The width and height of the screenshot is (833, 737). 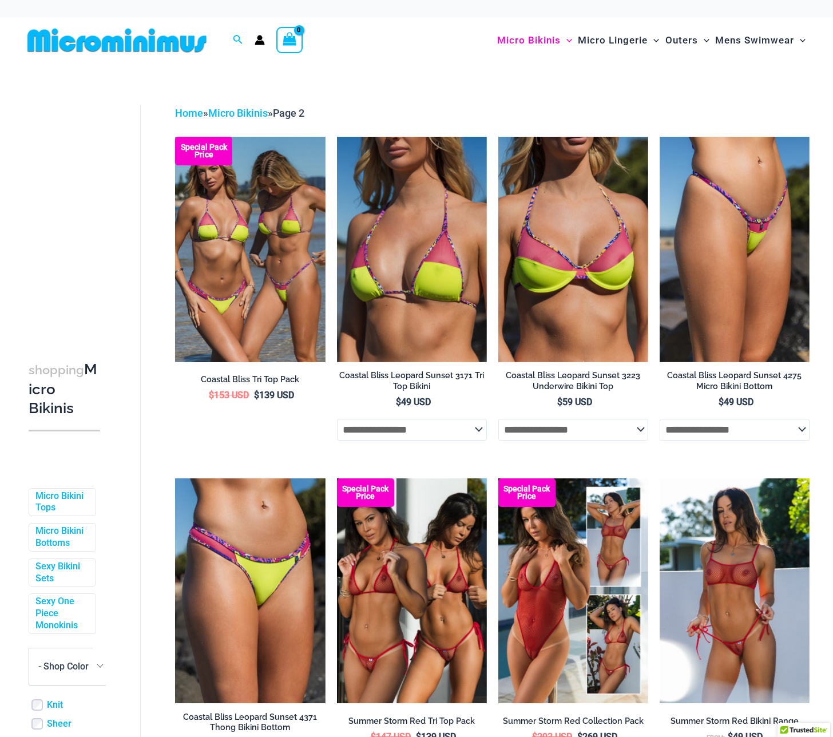 What do you see at coordinates (55, 705) in the screenshot?
I see `a: Knit` at bounding box center [55, 705].